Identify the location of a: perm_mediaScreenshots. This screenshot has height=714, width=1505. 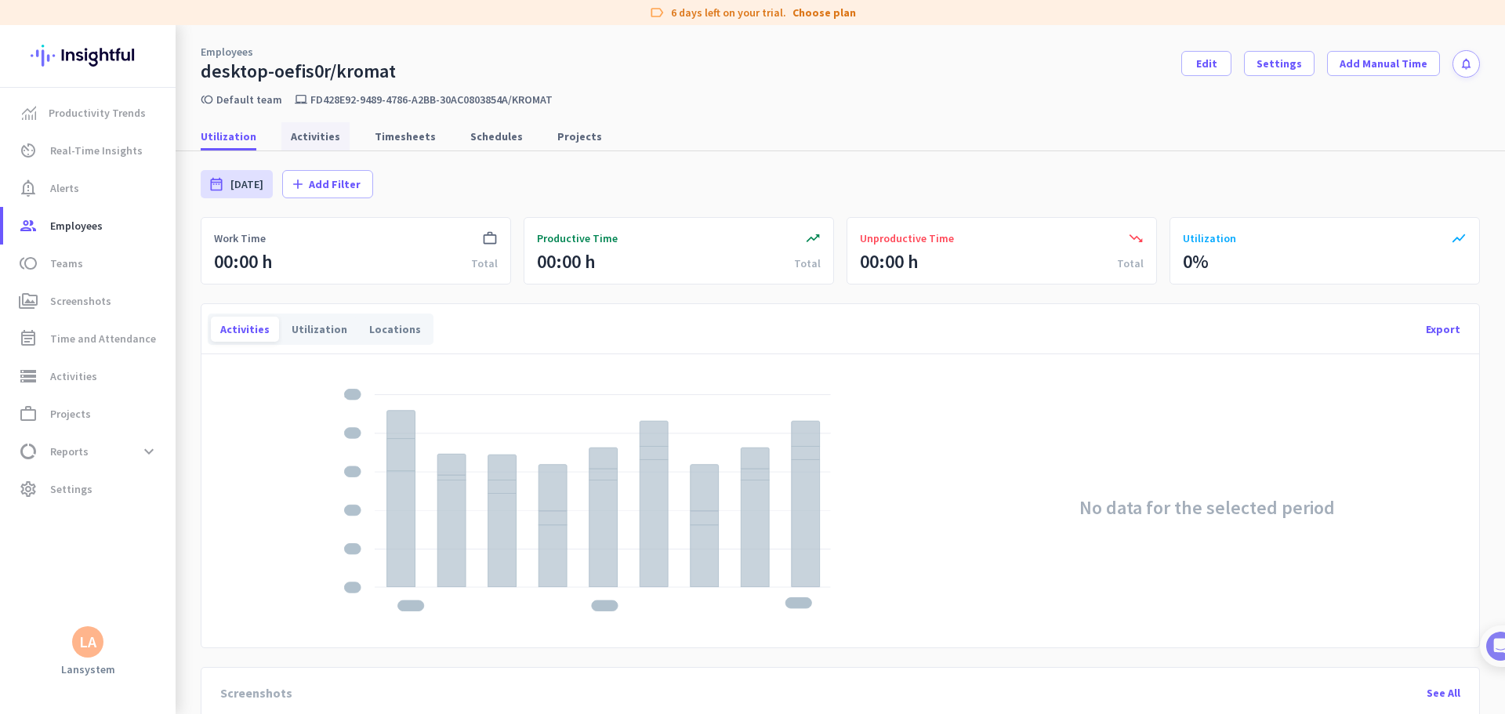
(89, 301).